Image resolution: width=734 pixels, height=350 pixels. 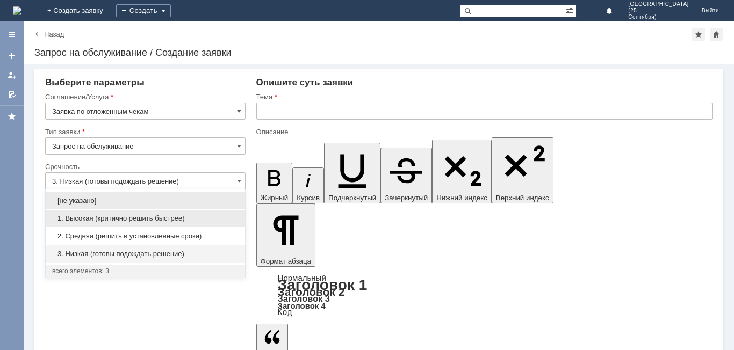 I want to click on span: [не указано], so click(x=145, y=201).